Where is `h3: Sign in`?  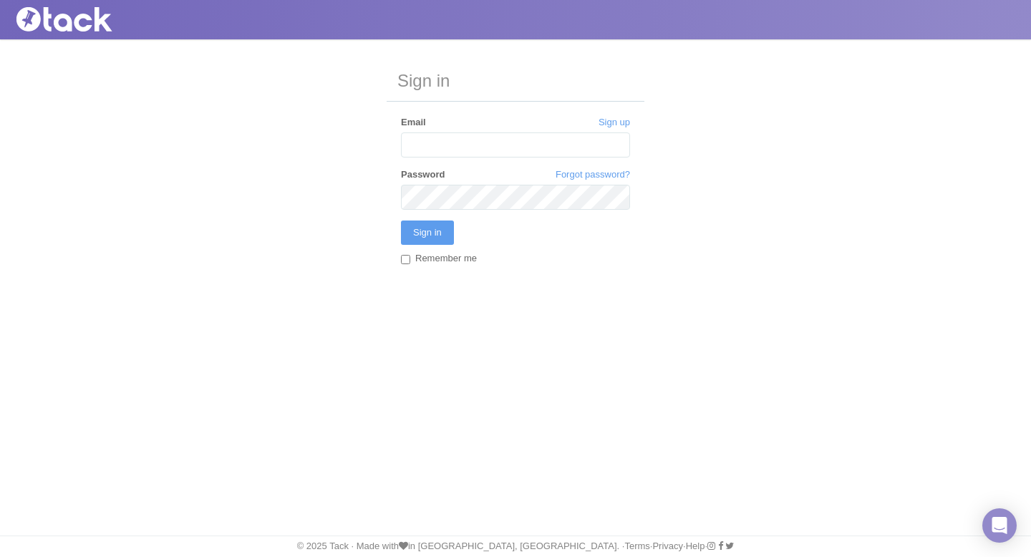
h3: Sign in is located at coordinates (516, 81).